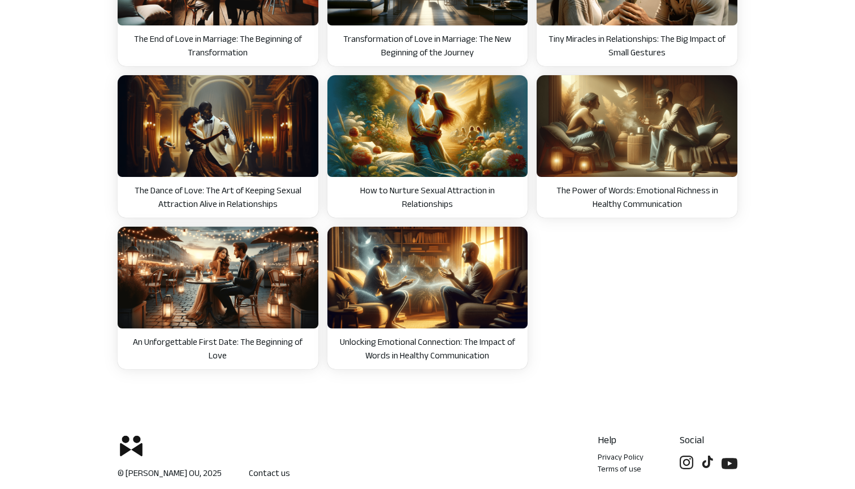 This screenshot has width=855, height=489. What do you see at coordinates (709, 440) in the screenshot?
I see `p: Social` at bounding box center [709, 440].